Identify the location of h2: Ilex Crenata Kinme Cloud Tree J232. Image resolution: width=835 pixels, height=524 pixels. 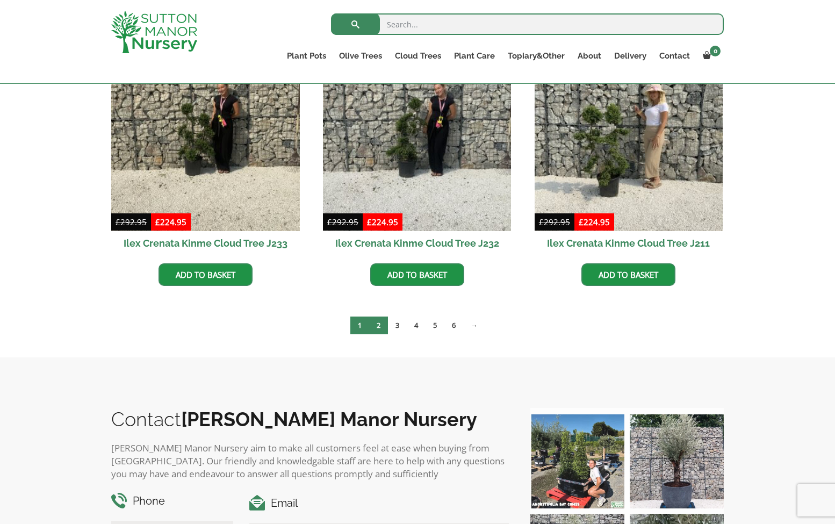
(417, 243).